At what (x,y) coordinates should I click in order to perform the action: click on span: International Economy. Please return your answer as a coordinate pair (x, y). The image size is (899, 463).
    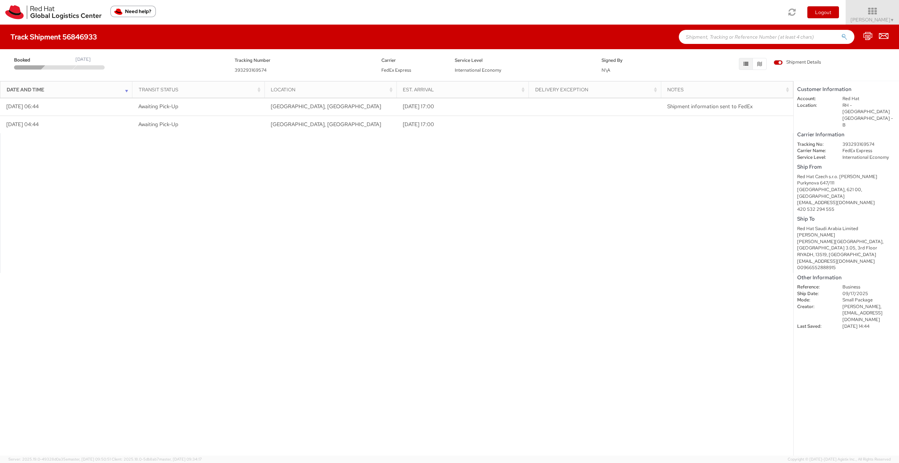
    Looking at the image, I should click on (478, 70).